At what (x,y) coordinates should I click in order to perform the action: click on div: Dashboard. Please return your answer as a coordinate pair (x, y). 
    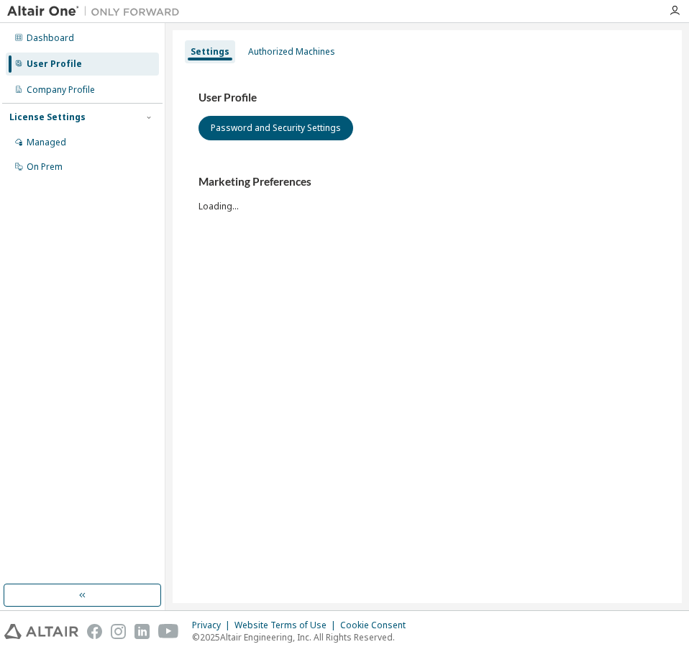
    Looking at the image, I should click on (50, 38).